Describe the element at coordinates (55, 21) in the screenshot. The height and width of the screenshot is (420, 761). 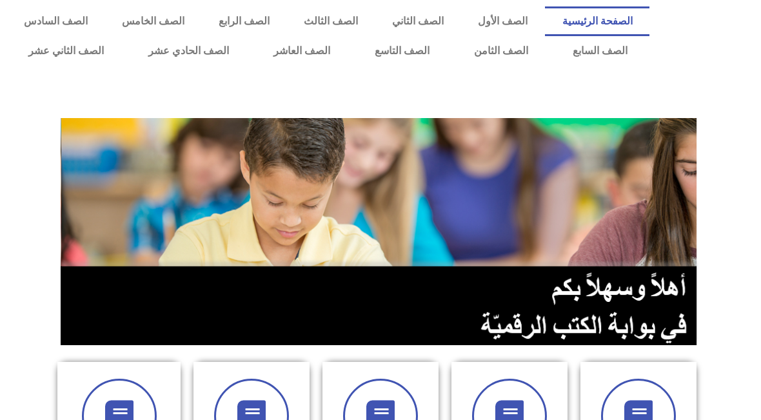
I see `a: الصف السادس` at that location.